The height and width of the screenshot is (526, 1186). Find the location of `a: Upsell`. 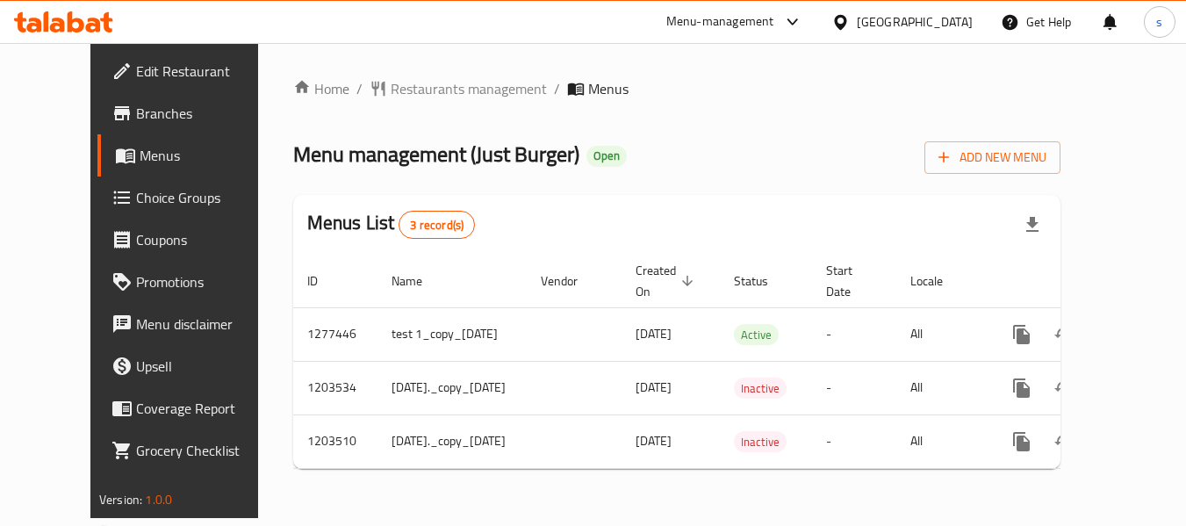

a: Upsell is located at coordinates (193, 366).